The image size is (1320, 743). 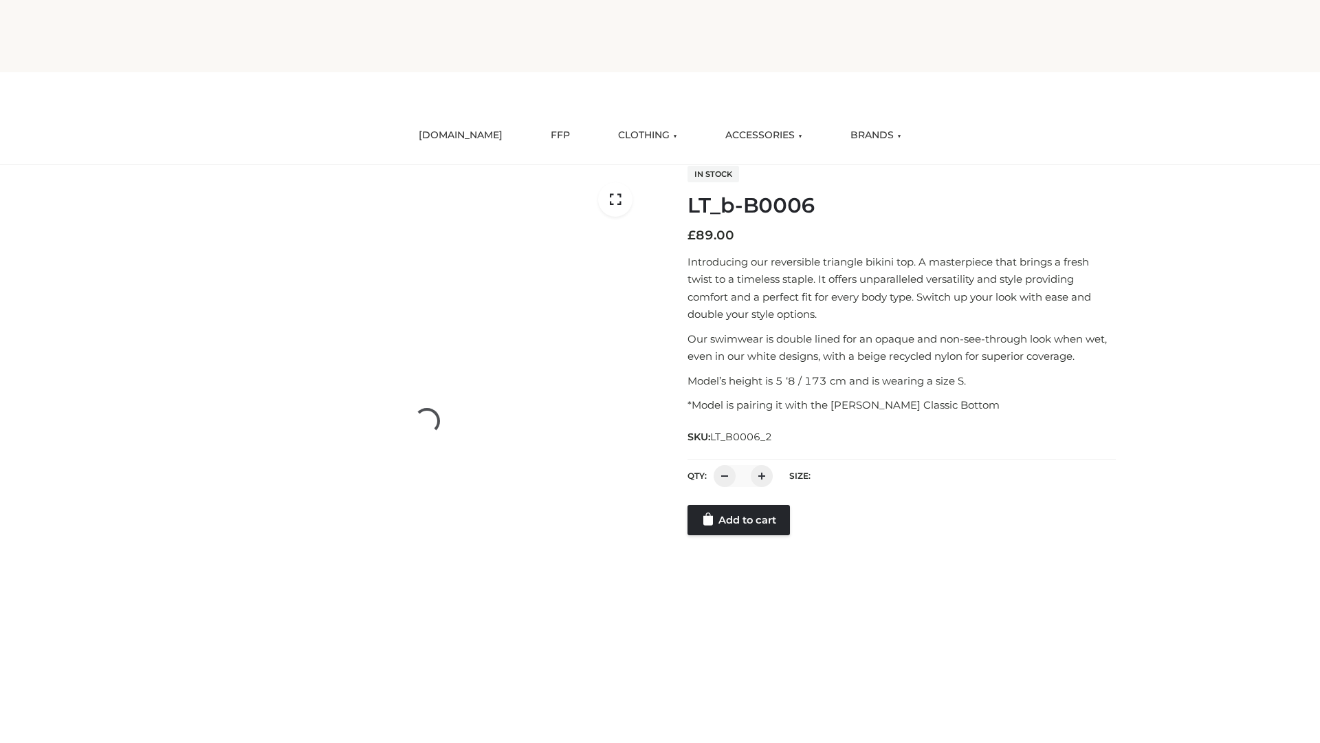 What do you see at coordinates (739, 520) in the screenshot?
I see `a: Add to cart` at bounding box center [739, 520].